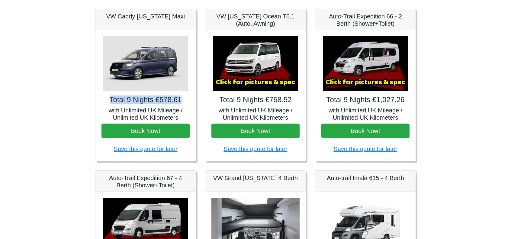  I want to click on h4: Total 9 Nights £578.61, so click(146, 100).